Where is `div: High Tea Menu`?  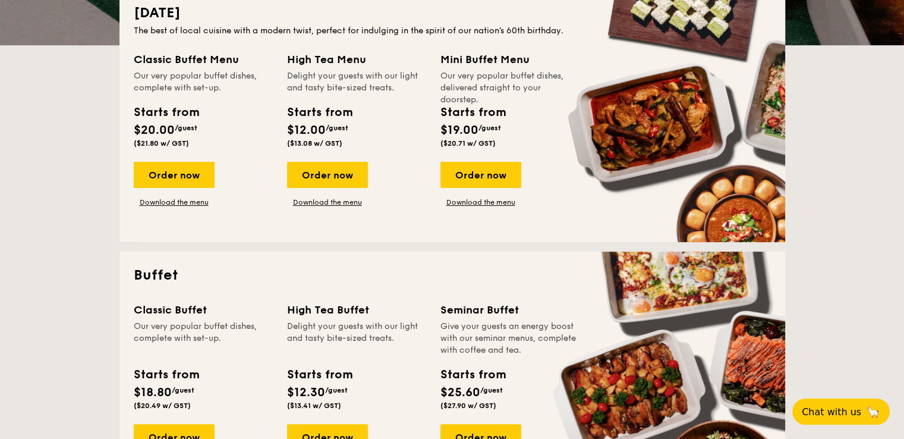
div: High Tea Menu is located at coordinates (357, 59).